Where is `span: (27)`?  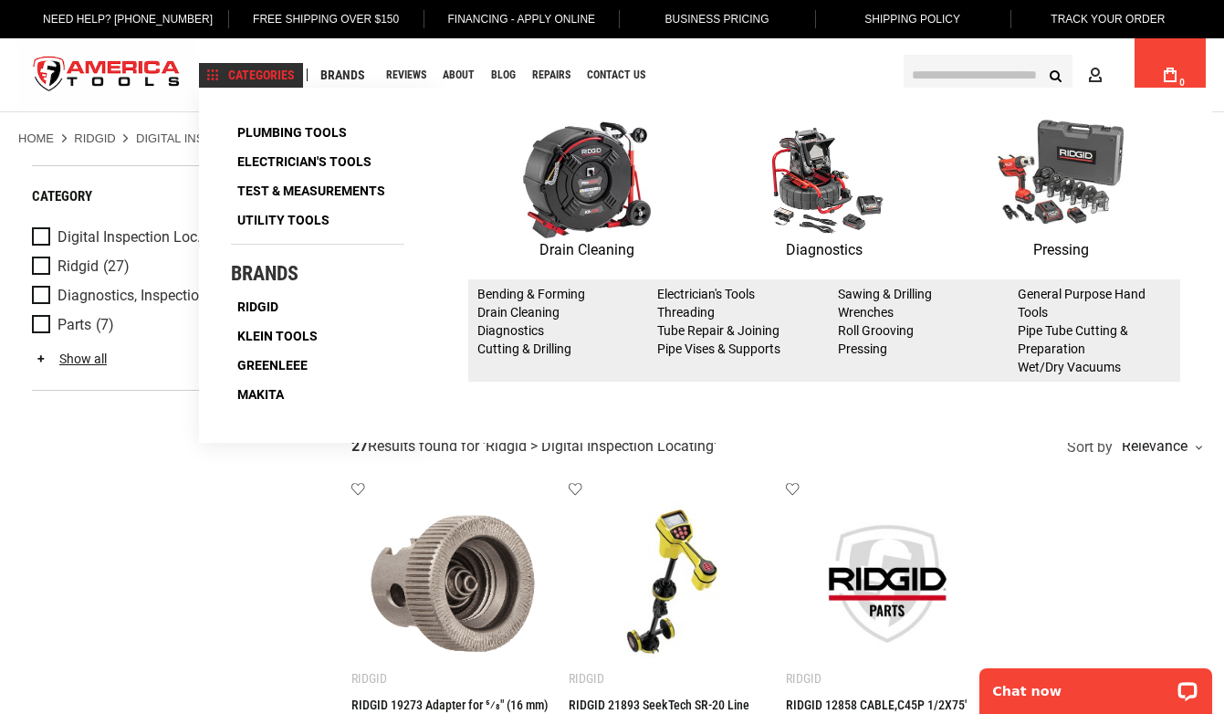 span: (27) is located at coordinates (116, 266).